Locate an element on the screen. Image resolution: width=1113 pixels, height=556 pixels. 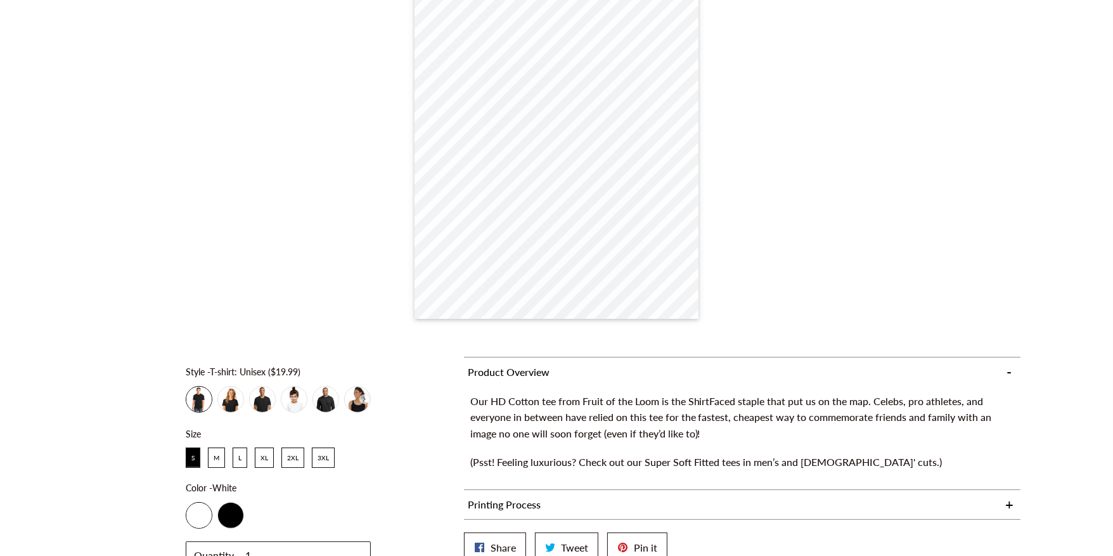
span: Share is located at coordinates (503, 547).